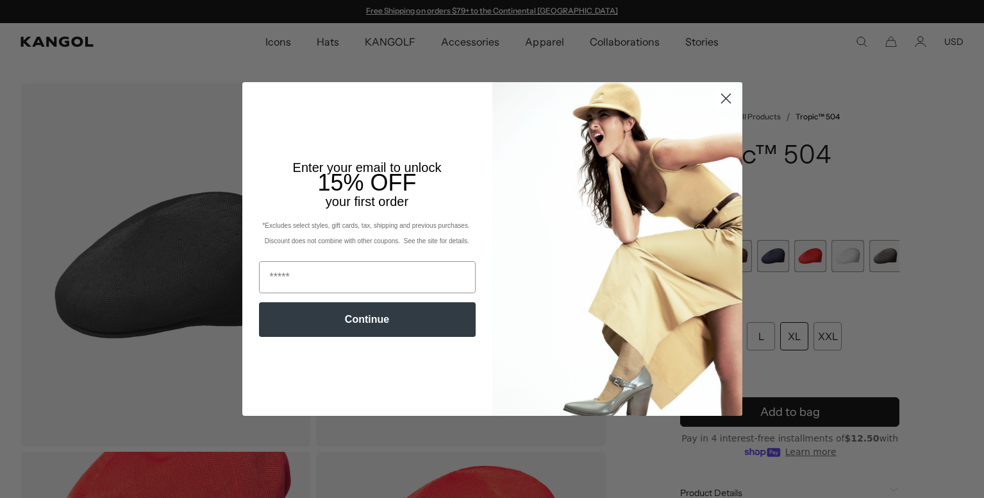  What do you see at coordinates (367, 319) in the screenshot?
I see `button: Continue` at bounding box center [367, 319].